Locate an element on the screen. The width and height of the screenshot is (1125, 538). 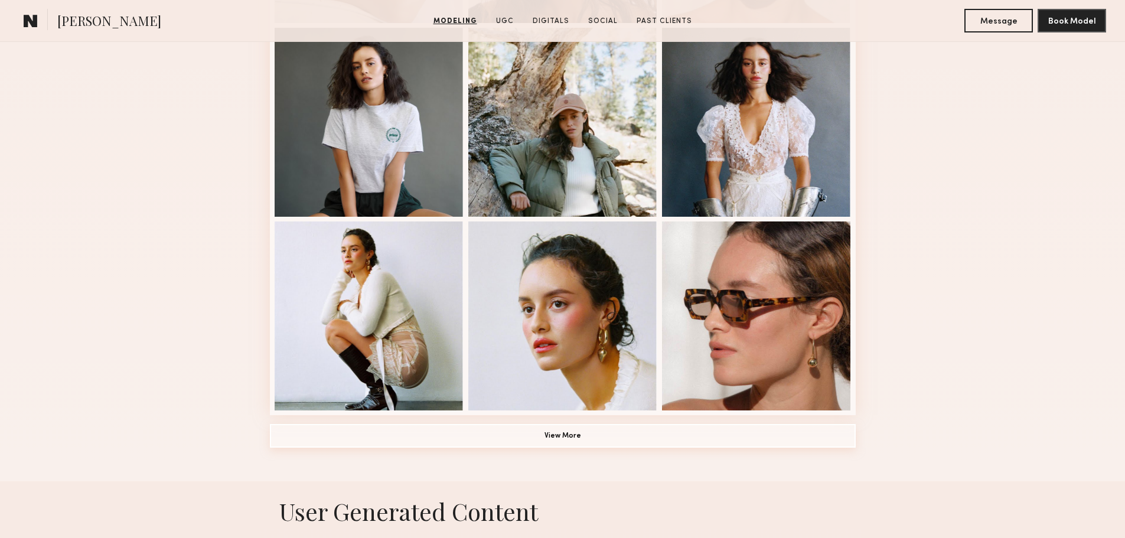
a: Book Model is located at coordinates (1072, 20).